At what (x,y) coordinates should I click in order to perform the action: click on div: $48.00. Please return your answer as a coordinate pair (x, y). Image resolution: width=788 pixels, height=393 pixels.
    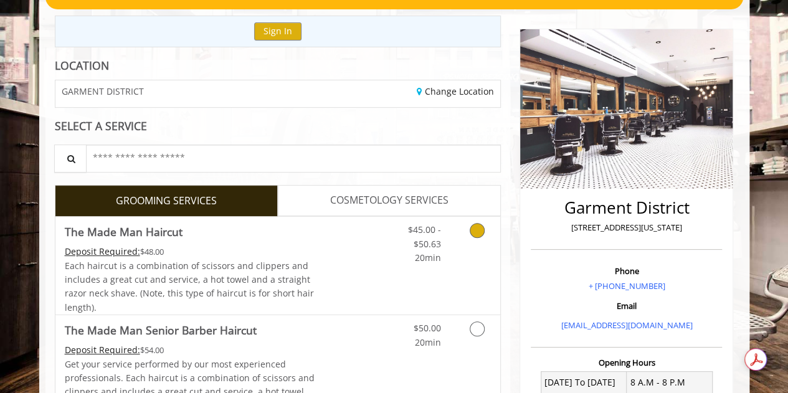
    Looking at the image, I should click on (190, 252).